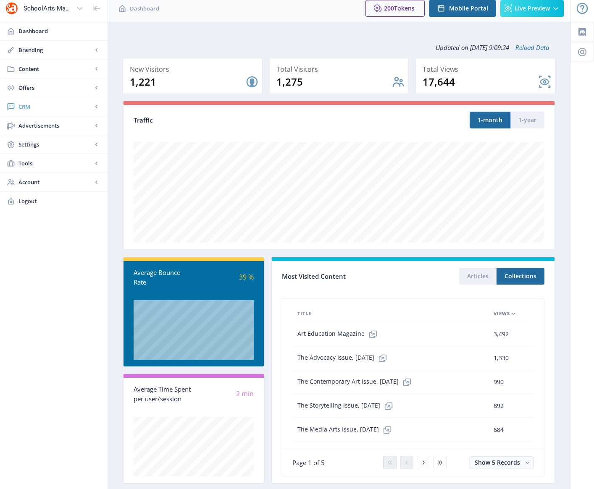 The image size is (594, 489). Describe the element at coordinates (55, 88) in the screenshot. I see `span: Offers` at that location.